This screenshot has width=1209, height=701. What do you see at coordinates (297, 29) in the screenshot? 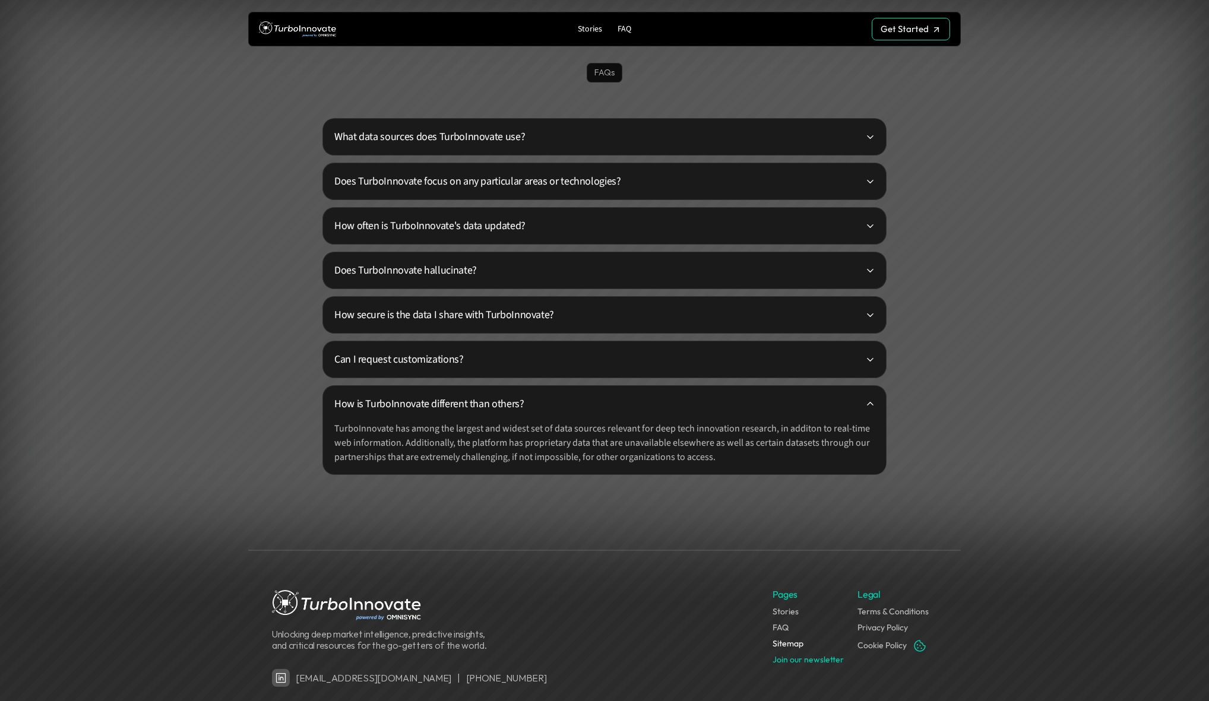
I see `img: TurboInnovate Logo` at bounding box center [297, 29].